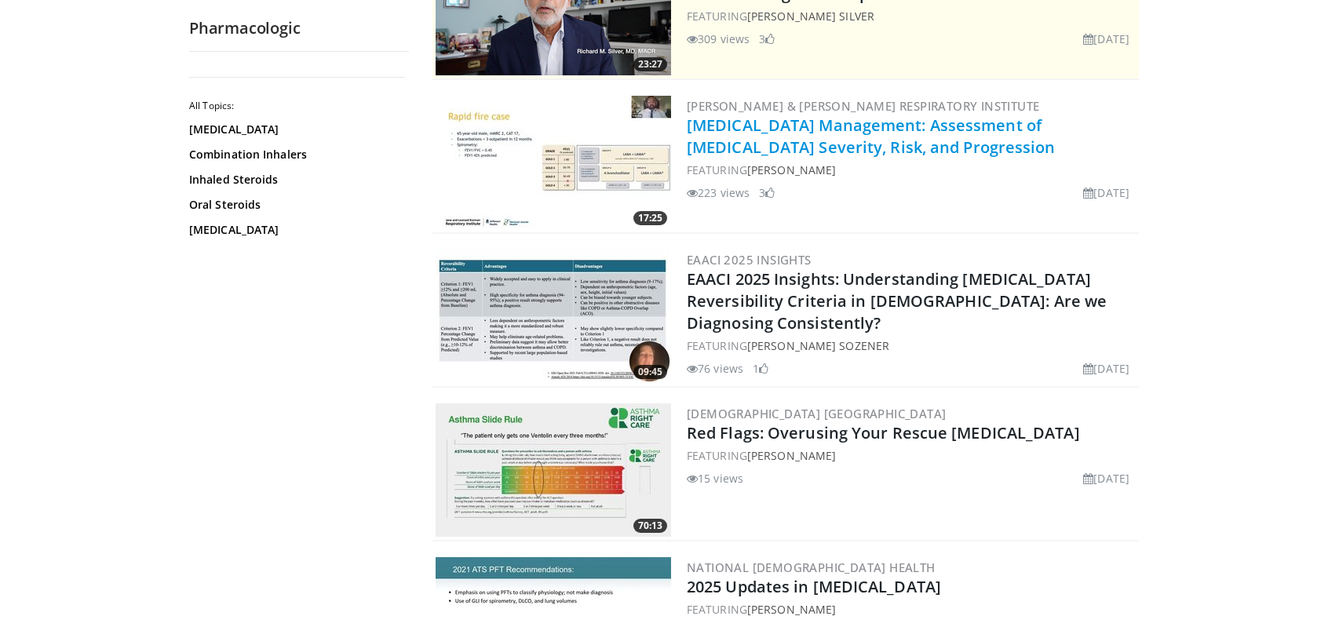  I want to click on img: e64685dc-2c6a-4300-9406-072353ac72af.300x170_q85_crop-smart_upscale.jpg, so click(553, 162).